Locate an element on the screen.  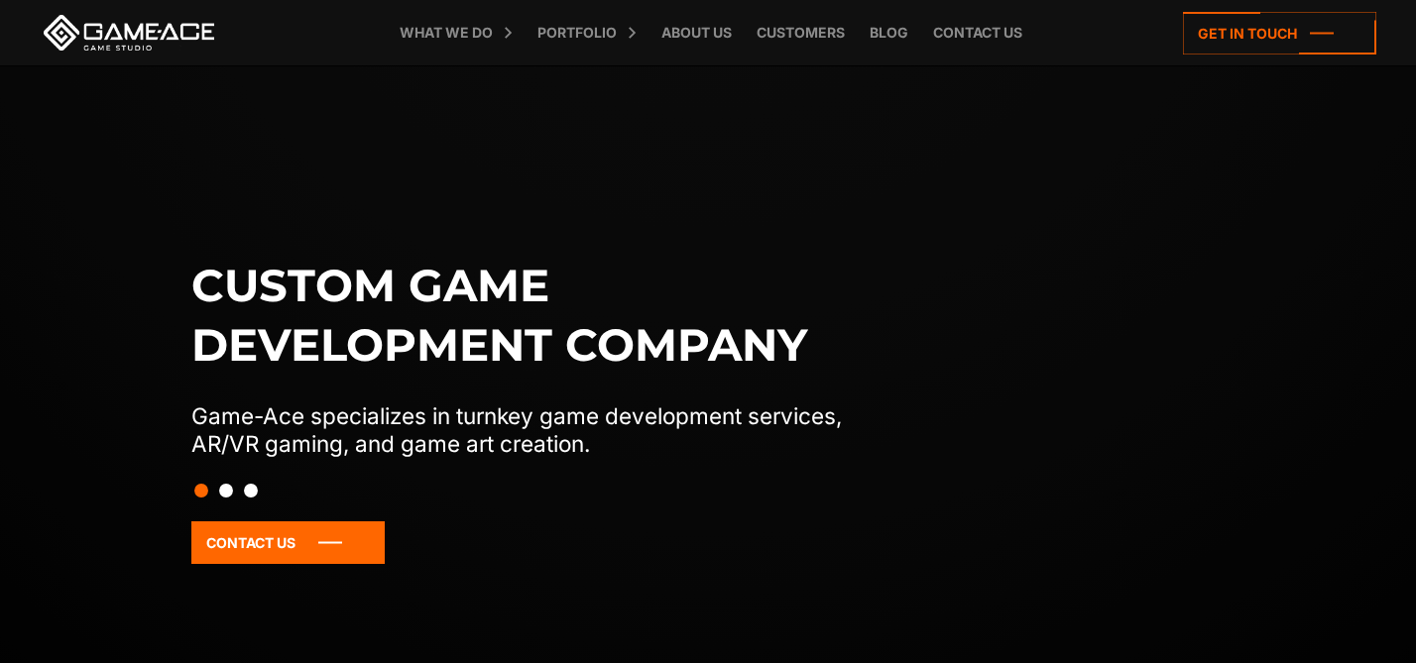
button: Slide 2 is located at coordinates (226, 491).